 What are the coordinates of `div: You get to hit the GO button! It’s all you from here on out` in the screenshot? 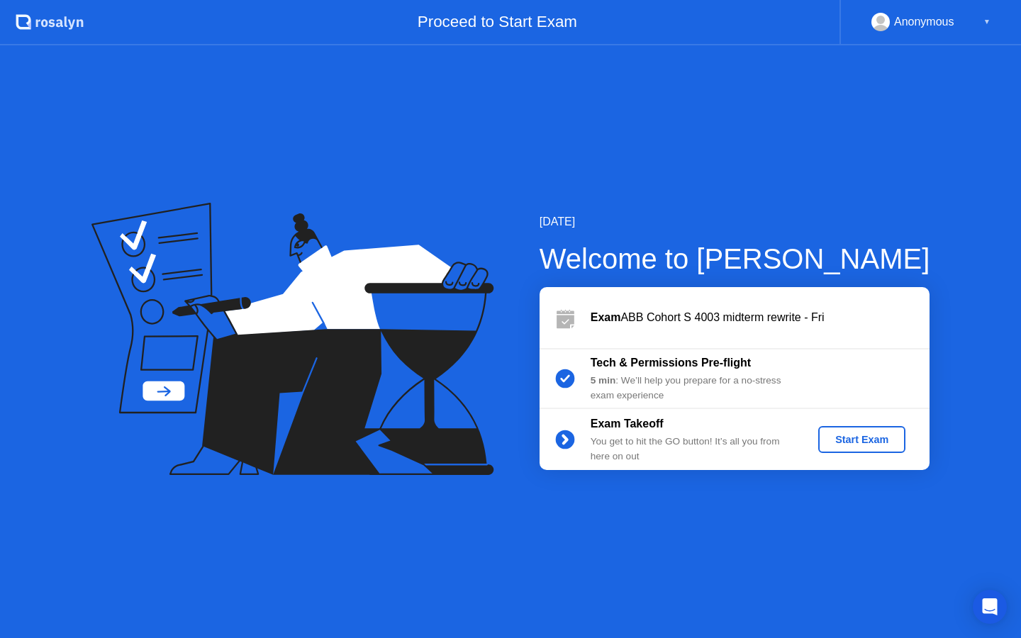 It's located at (693, 449).